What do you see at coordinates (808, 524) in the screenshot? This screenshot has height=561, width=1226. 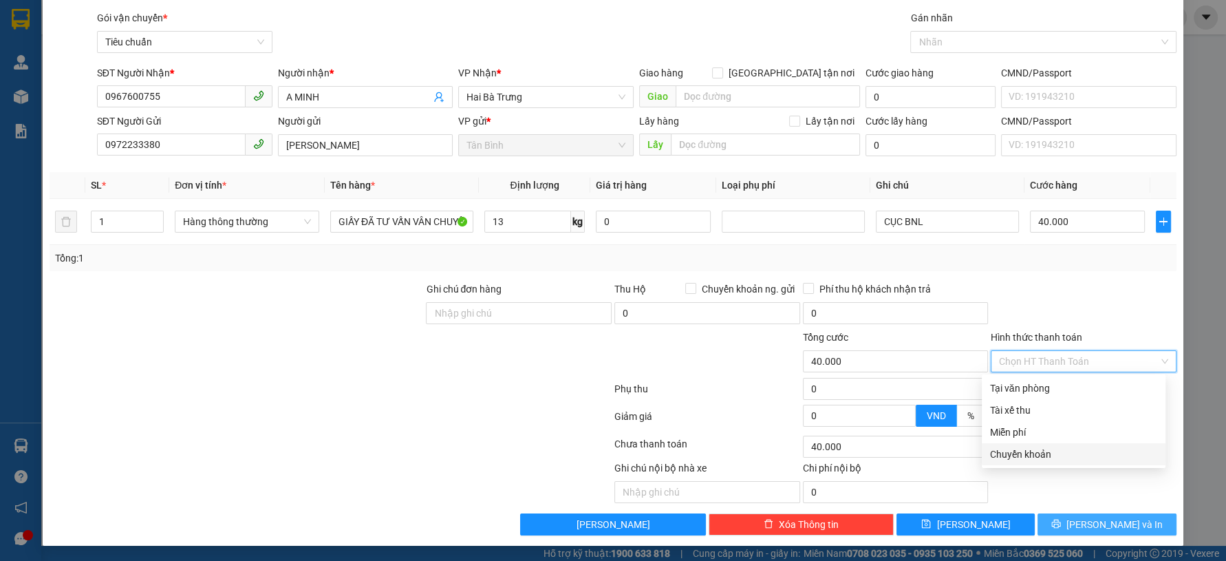 I see `span: Xóa Thông tin` at bounding box center [808, 524].